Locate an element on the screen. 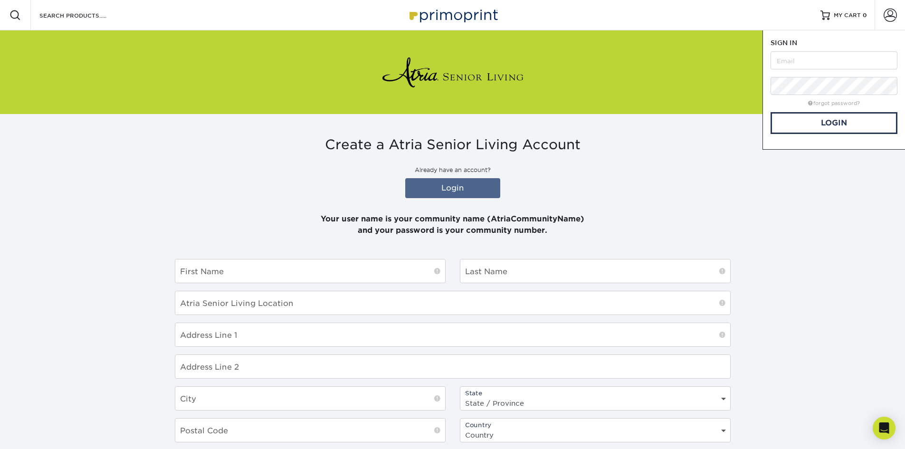 The height and width of the screenshot is (449, 905). img: Atria Senior Living is located at coordinates (453, 72).